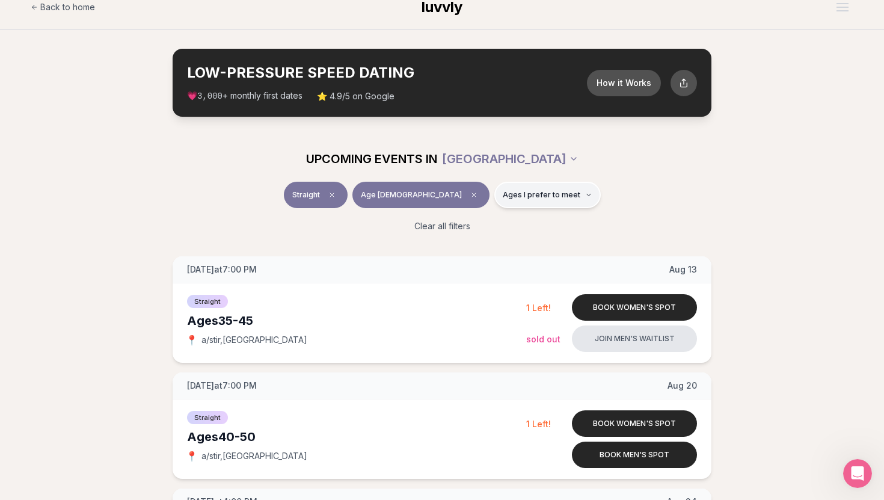 This screenshot has width=884, height=500. Describe the element at coordinates (683, 269) in the screenshot. I see `span: Aug 13` at that location.